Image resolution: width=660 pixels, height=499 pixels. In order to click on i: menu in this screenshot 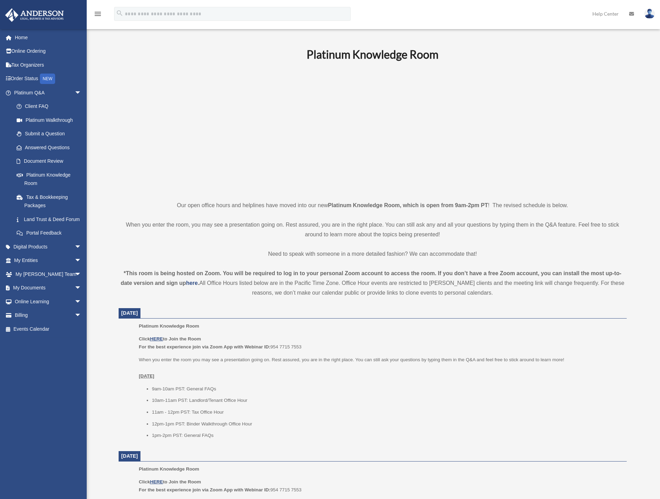, I will do `click(98, 14)`.